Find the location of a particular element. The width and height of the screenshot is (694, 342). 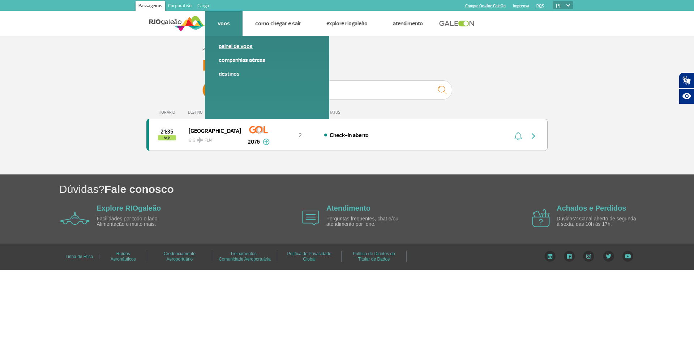

p: Dúvidas? Canal aberto de segunda à sexta, das 10h às 17h. is located at coordinates (598, 221).